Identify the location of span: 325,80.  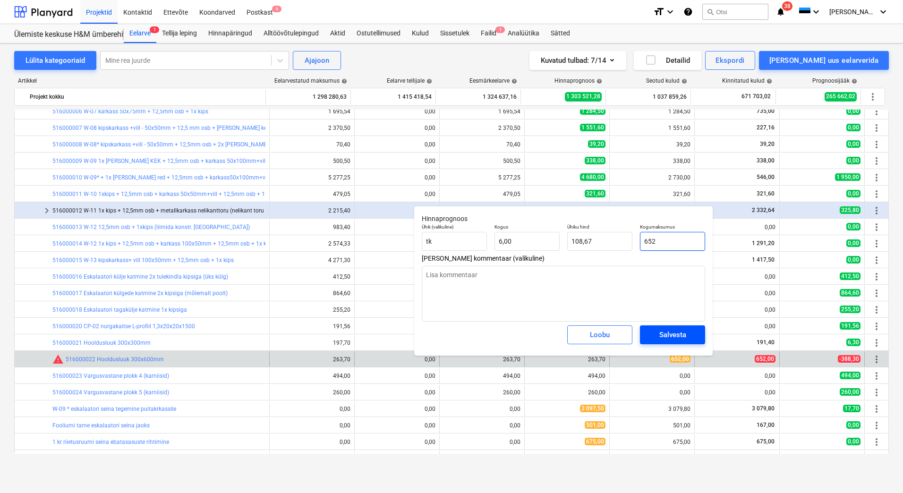
(850, 210).